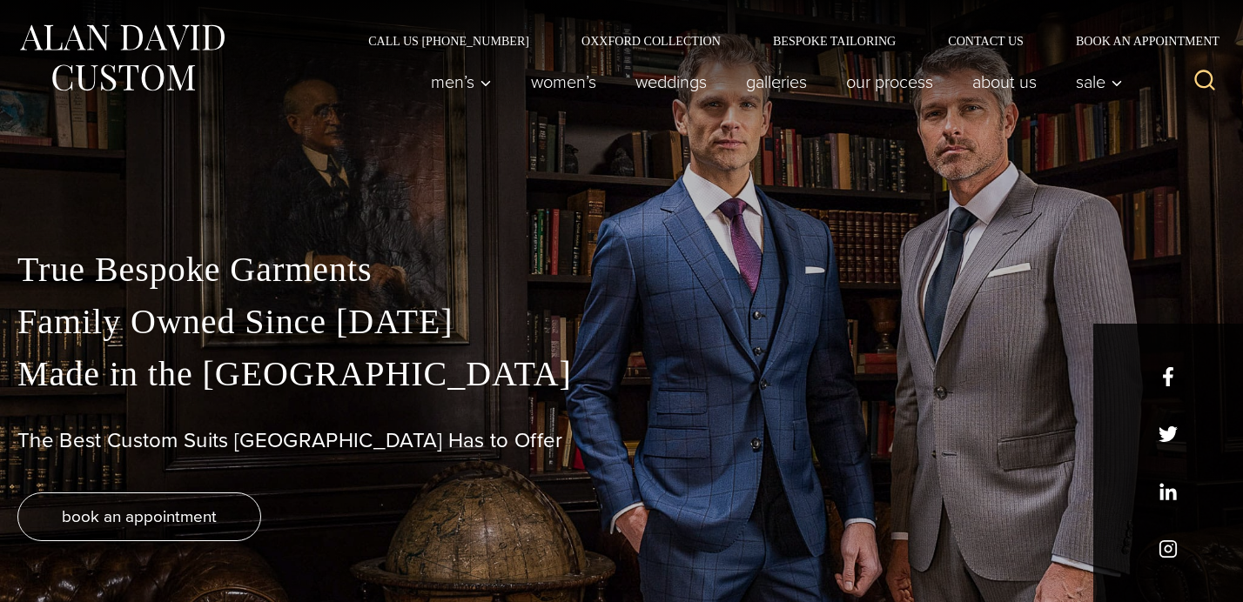 The height and width of the screenshot is (602, 1243). Describe the element at coordinates (671, 82) in the screenshot. I see `a: weddings` at that location.